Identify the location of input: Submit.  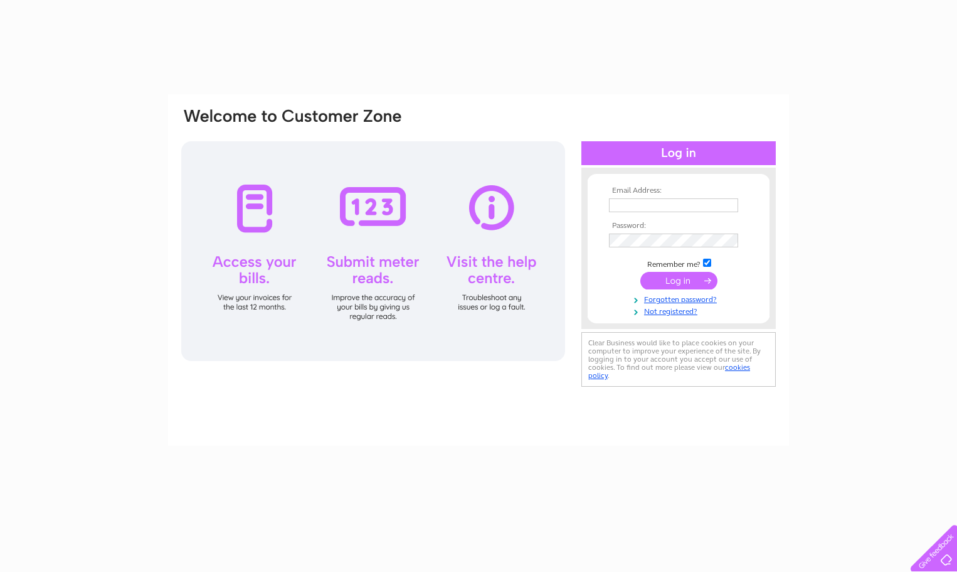
(679, 280).